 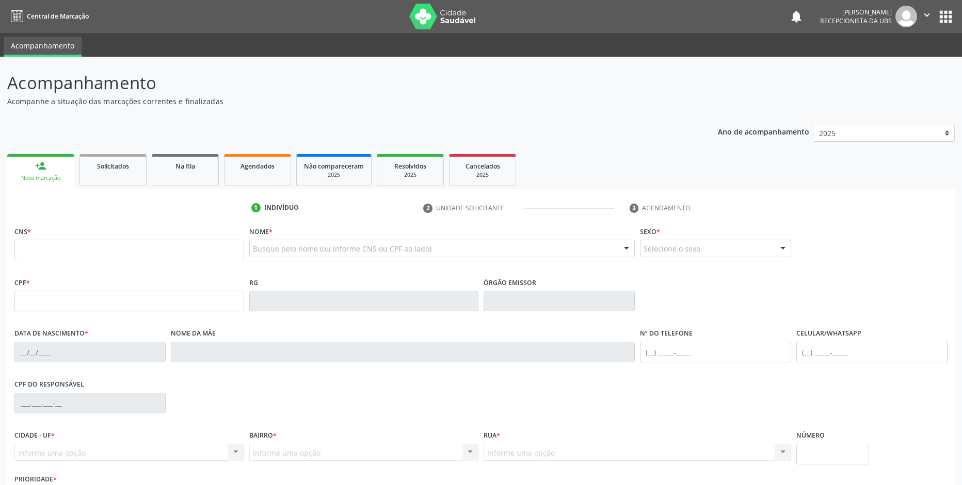 What do you see at coordinates (492, 436) in the screenshot?
I see `label: Rua` at bounding box center [492, 436].